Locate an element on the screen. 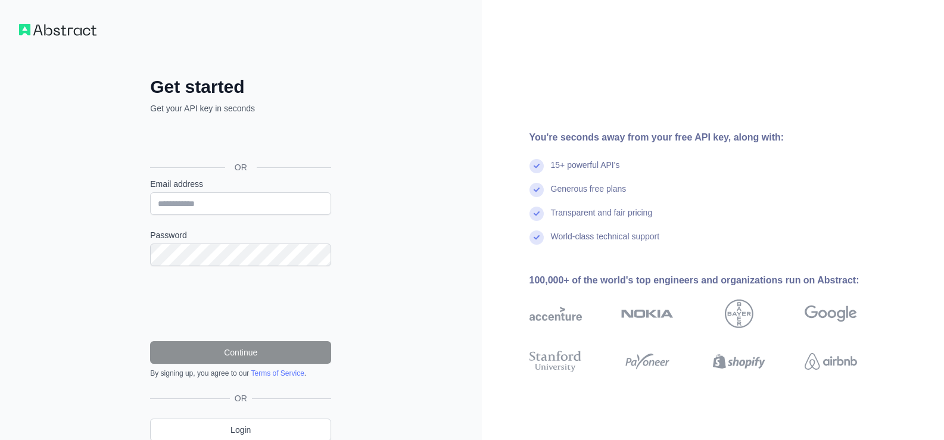 The height and width of the screenshot is (440, 944). img: nokia is located at coordinates (647, 314).